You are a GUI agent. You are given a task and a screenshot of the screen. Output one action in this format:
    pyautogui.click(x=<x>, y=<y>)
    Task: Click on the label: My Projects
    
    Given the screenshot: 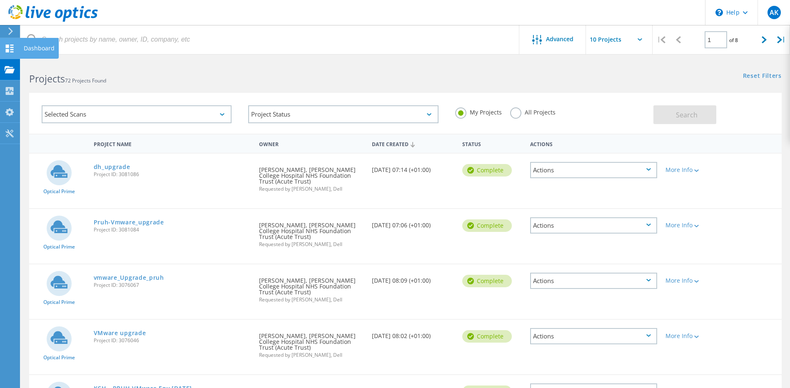 What is the action you would take?
    pyautogui.click(x=479, y=111)
    